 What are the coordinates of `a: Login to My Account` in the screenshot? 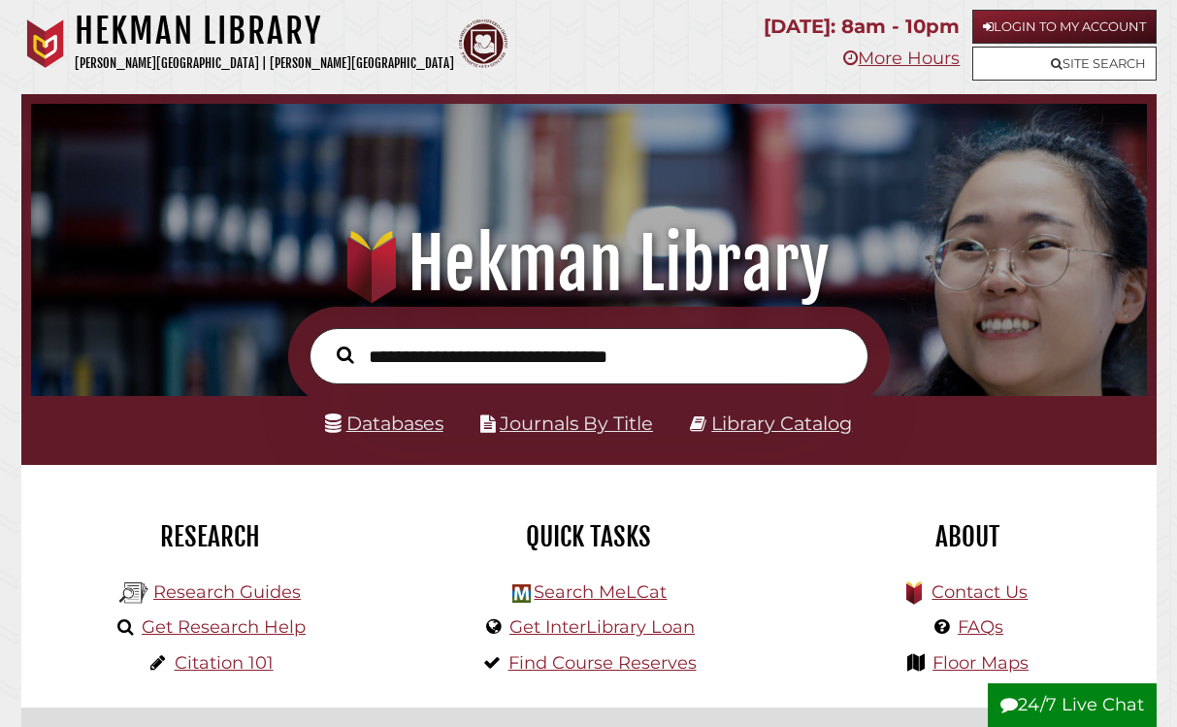 It's located at (1065, 26).